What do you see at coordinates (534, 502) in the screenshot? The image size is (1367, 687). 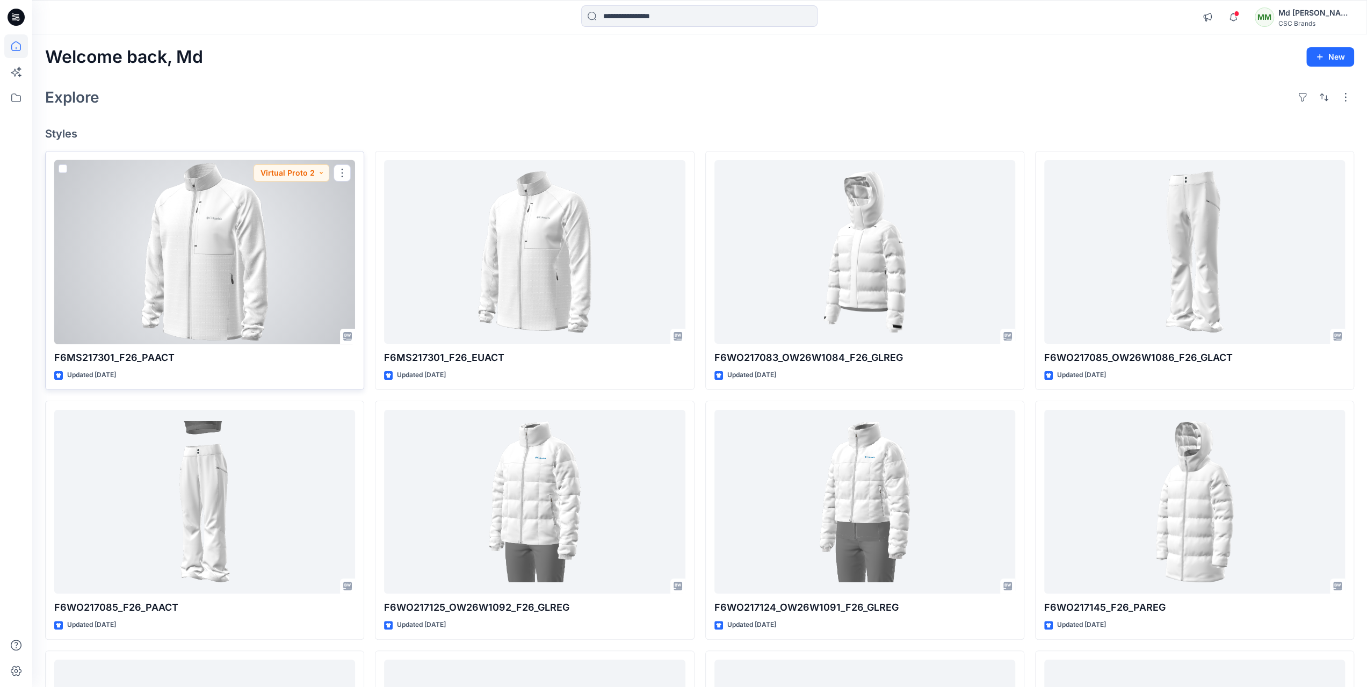 I see `a: F6WO217125_OW26W1092_F26_GLREG` at bounding box center [534, 502].